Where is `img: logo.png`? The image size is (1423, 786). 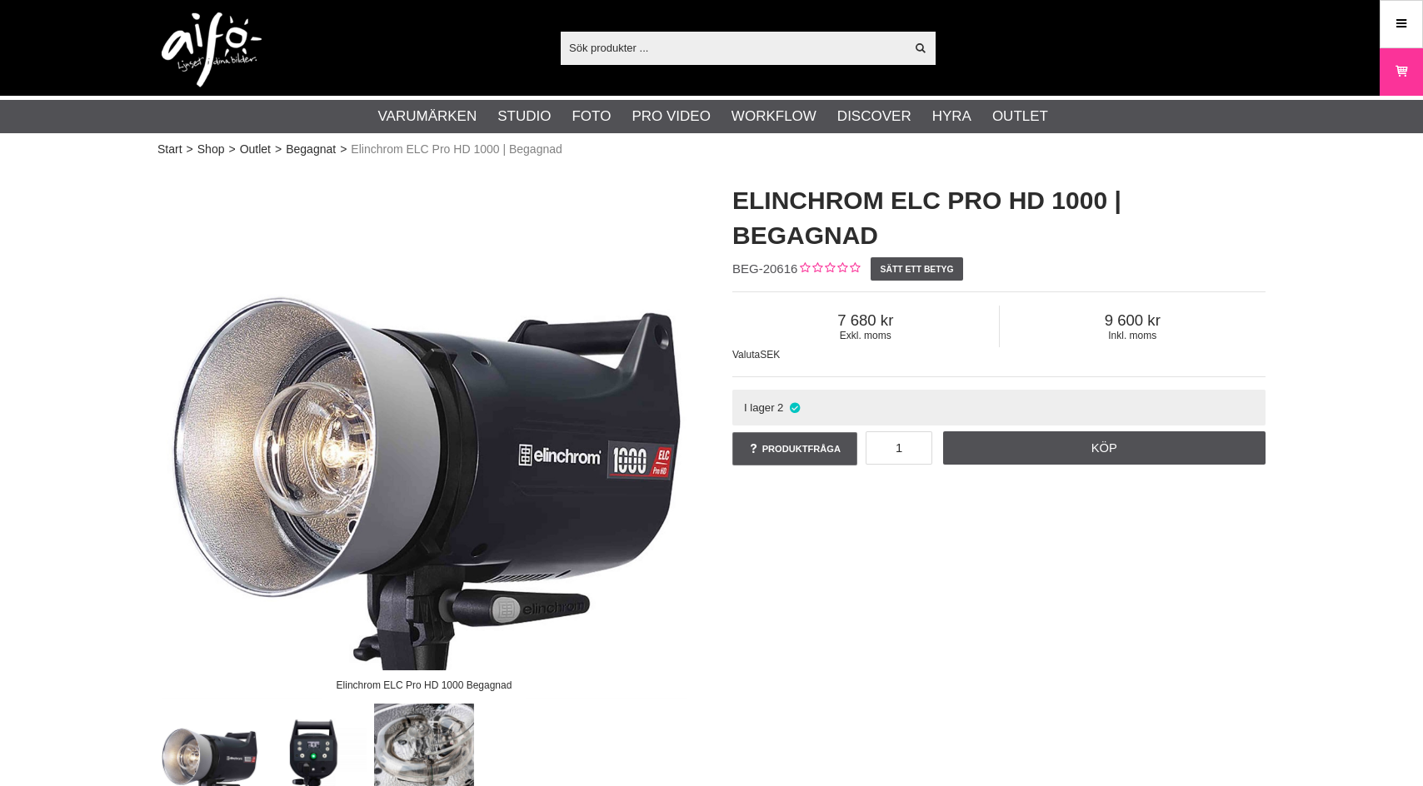 img: logo.png is located at coordinates (212, 50).